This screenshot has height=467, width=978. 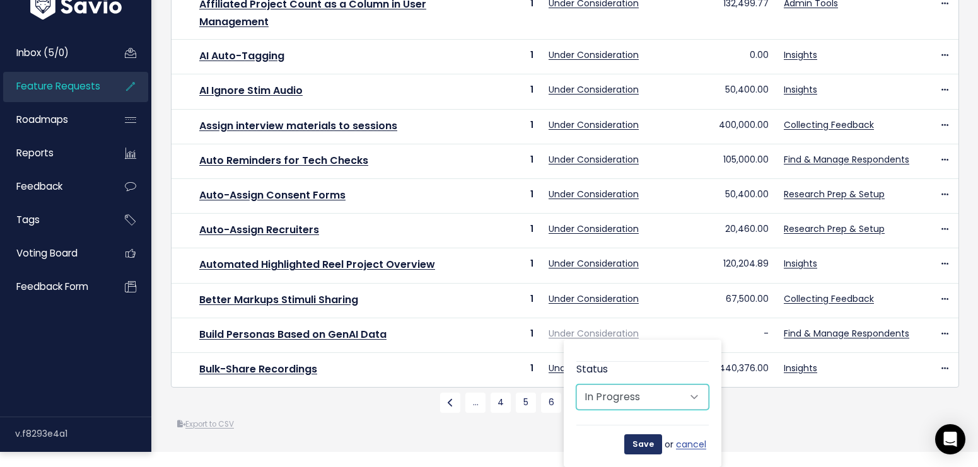 I want to click on td: 67,500.00, so click(x=718, y=300).